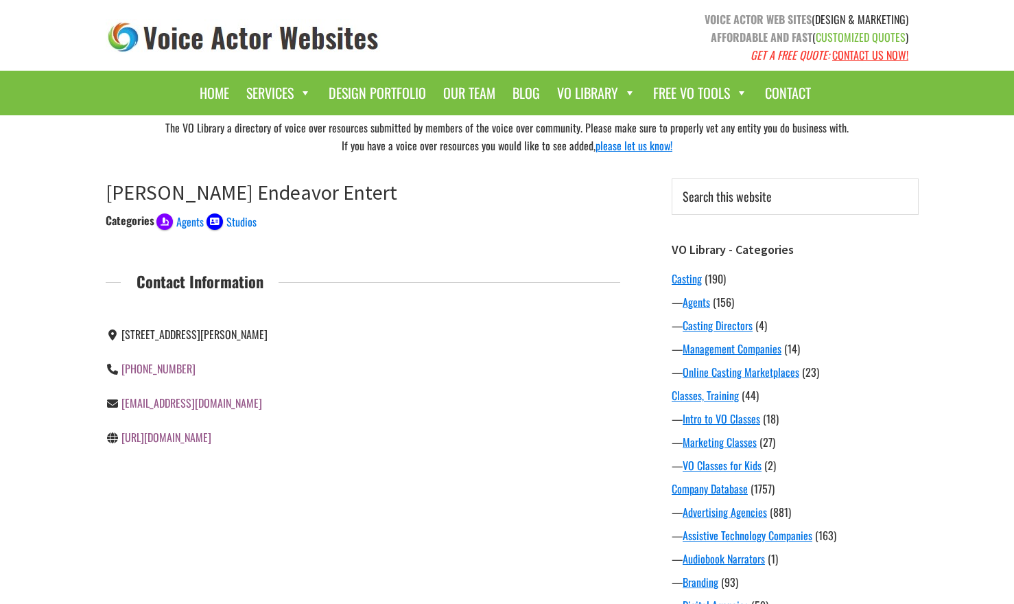  I want to click on a: VO Library, so click(596, 93).